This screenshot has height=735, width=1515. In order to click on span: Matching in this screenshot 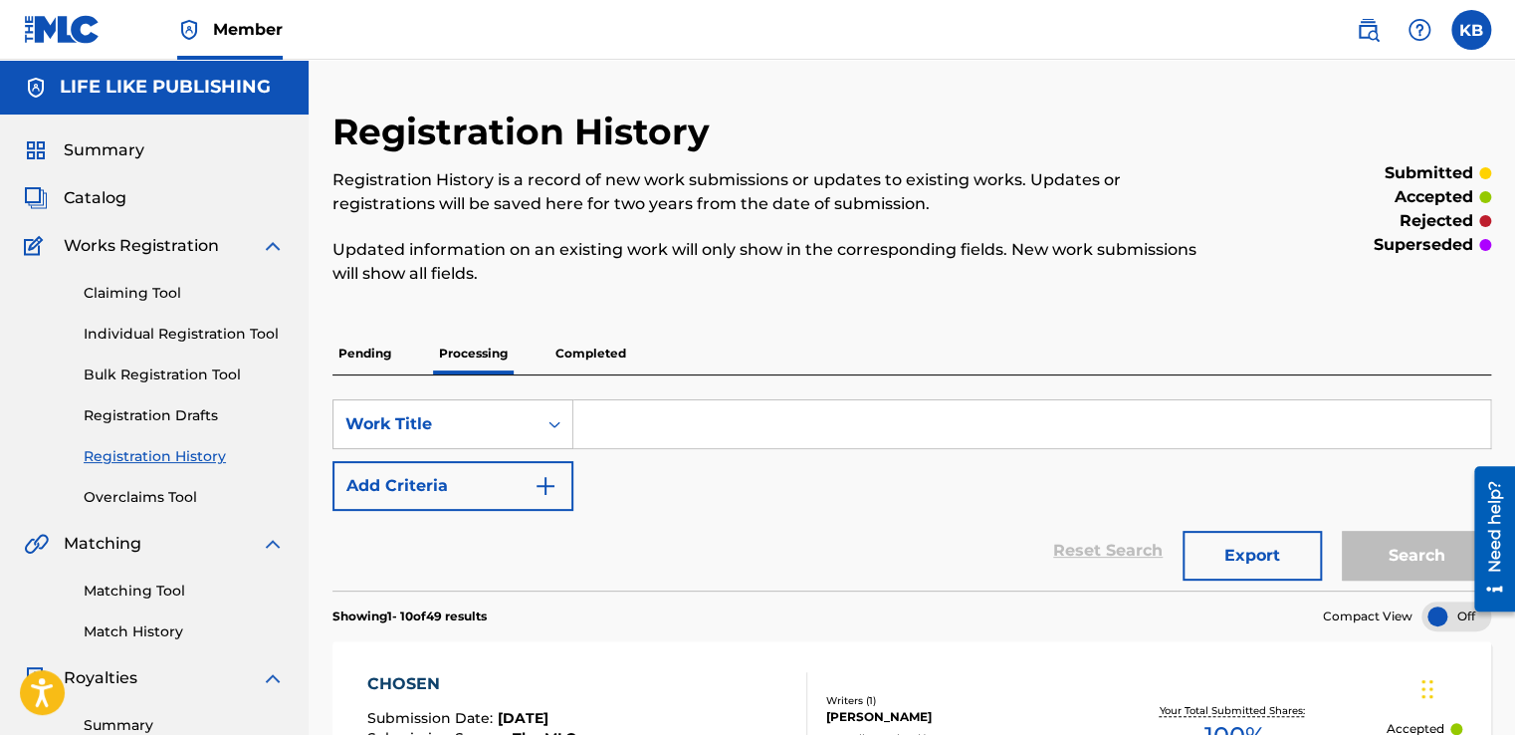, I will do `click(103, 544)`.